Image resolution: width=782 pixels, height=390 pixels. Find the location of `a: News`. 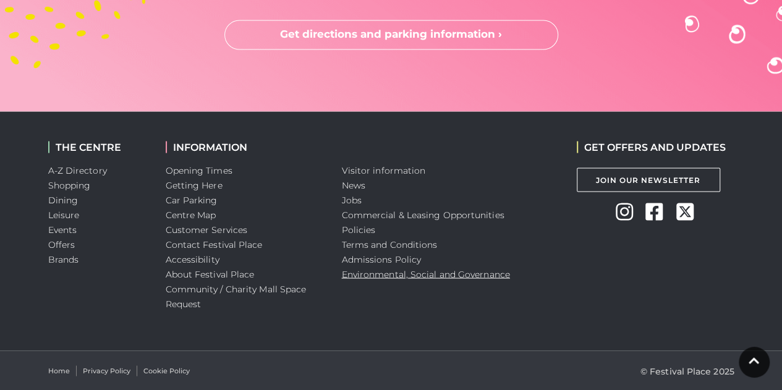

a: News is located at coordinates (354, 185).